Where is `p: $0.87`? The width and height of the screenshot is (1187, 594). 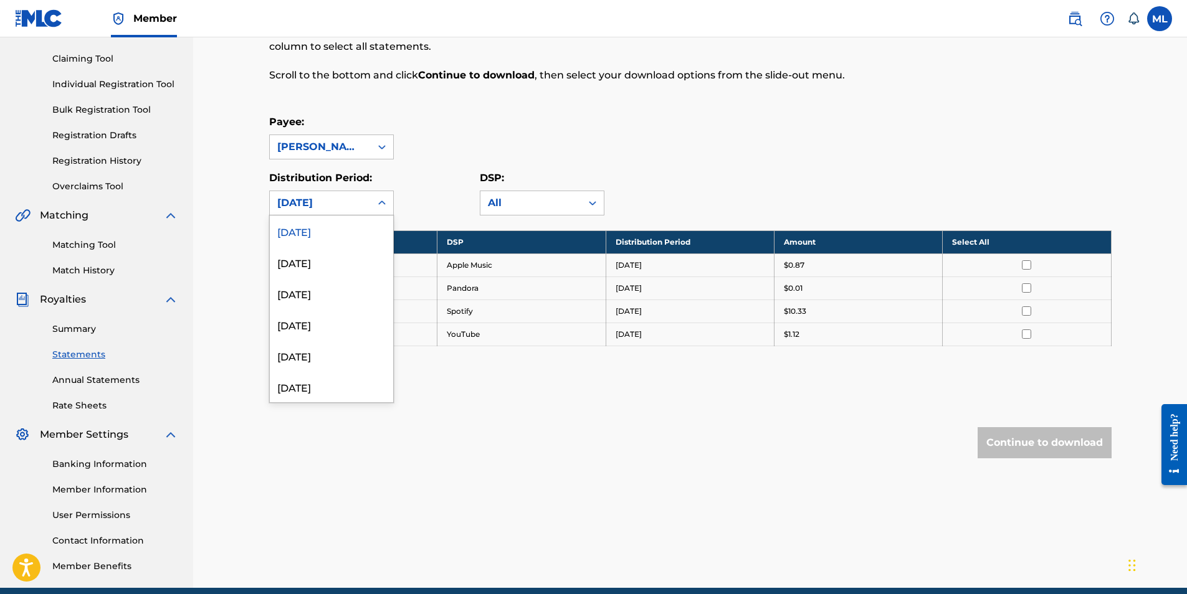 p: $0.87 is located at coordinates (794, 265).